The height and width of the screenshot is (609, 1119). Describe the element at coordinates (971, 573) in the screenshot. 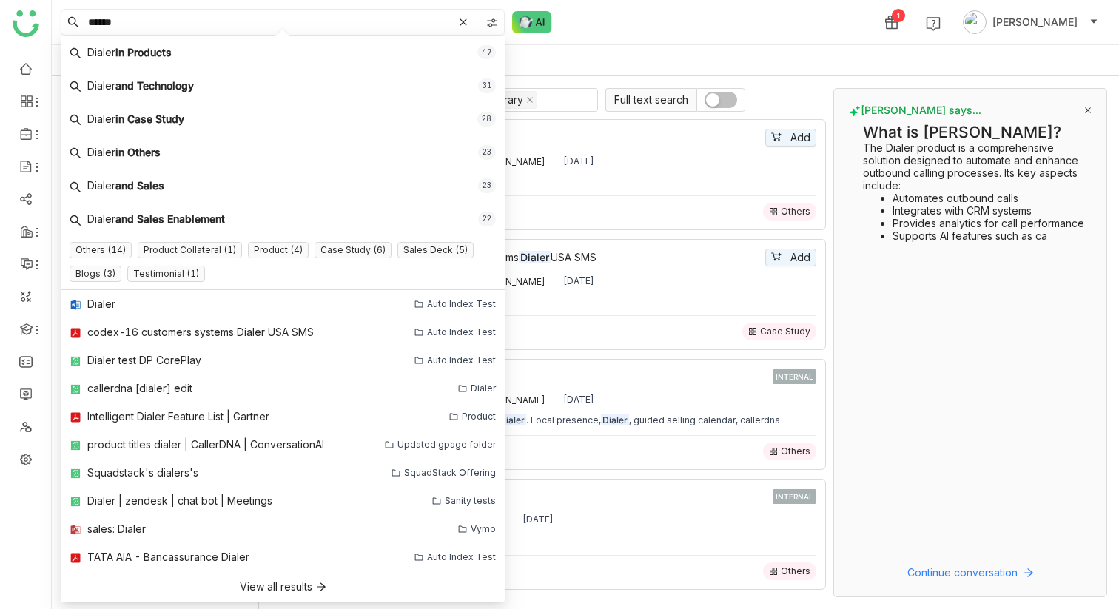

I see `button: Continue conversation` at that location.